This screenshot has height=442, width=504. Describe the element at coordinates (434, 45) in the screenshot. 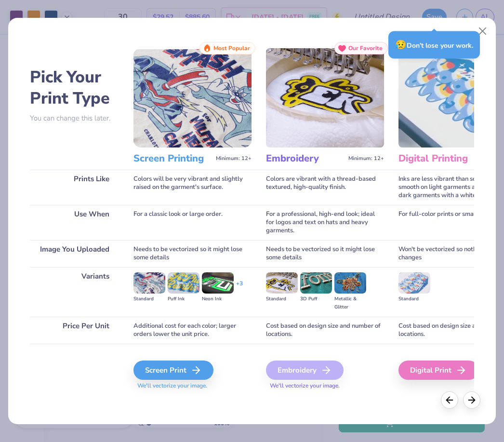

I see `div: Don’t lose your work.` at that location.